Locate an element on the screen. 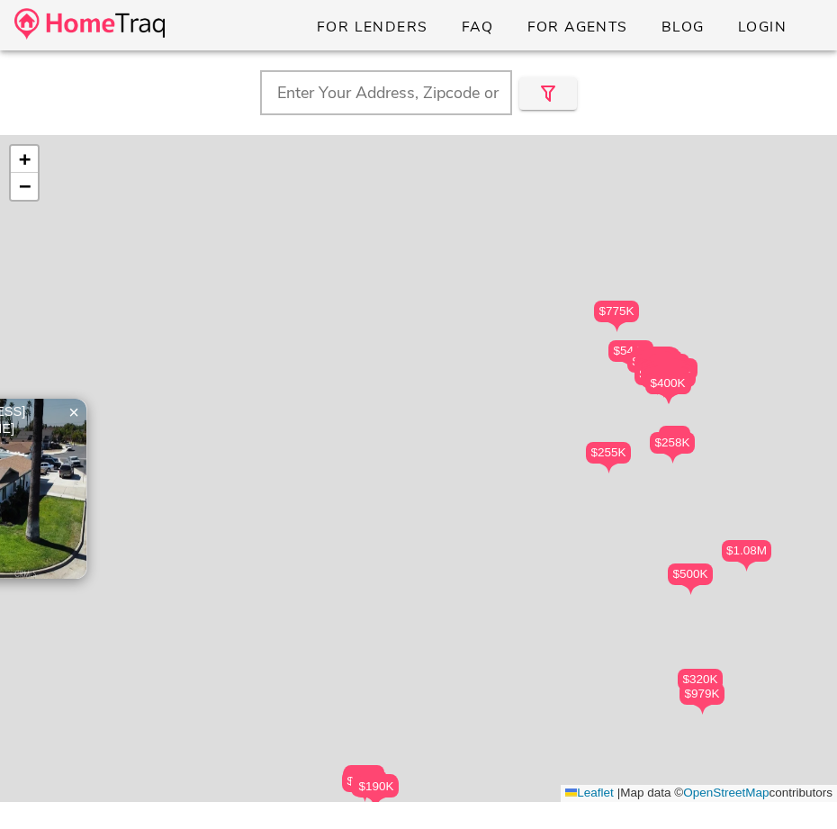 Image resolution: width=837 pixels, height=829 pixels. a: Blog is located at coordinates (683, 27).